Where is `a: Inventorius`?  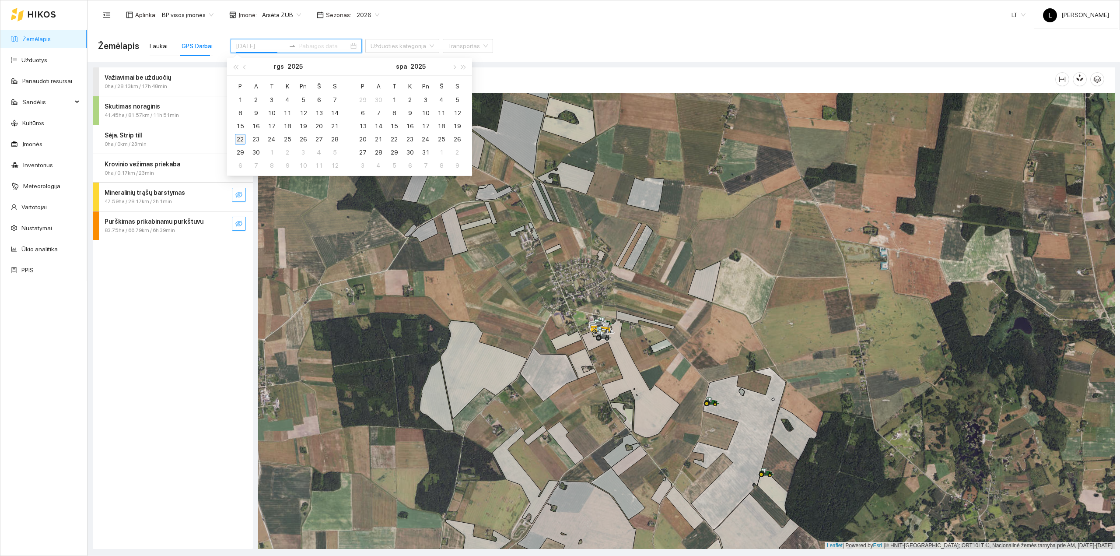
a: Inventorius is located at coordinates (38, 165).